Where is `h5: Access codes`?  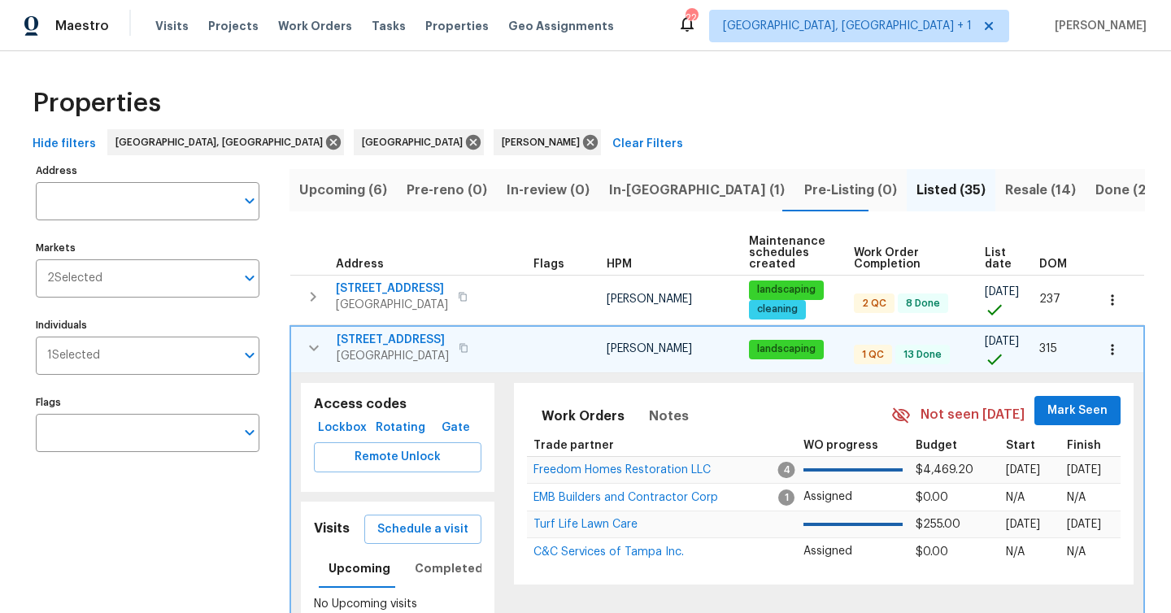 h5: Access codes is located at coordinates (398, 404).